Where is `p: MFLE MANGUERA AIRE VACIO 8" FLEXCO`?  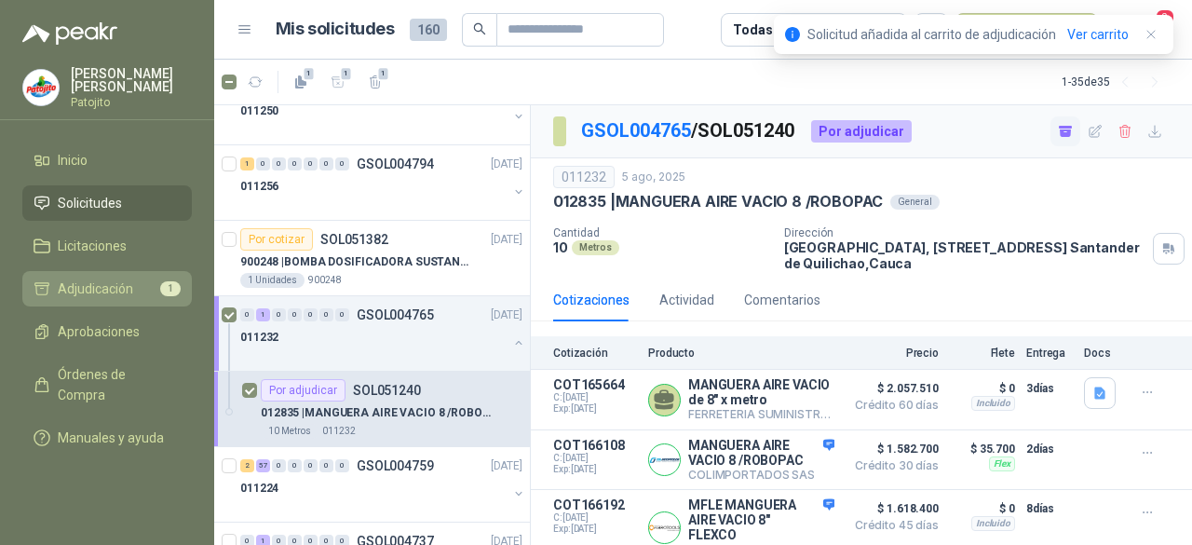 p: MFLE MANGUERA AIRE VACIO 8" FLEXCO is located at coordinates (761, 520).